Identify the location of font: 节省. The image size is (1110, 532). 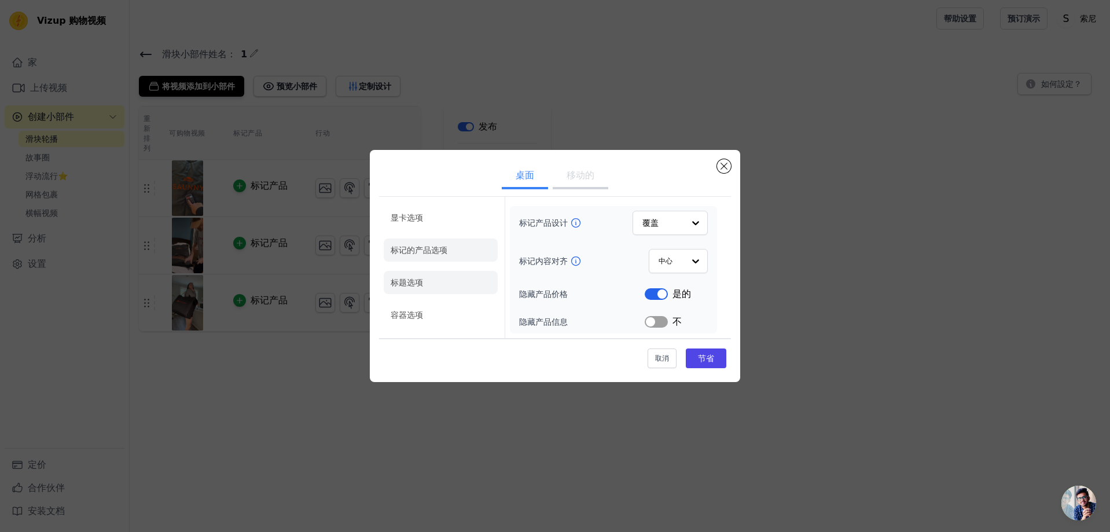
(706, 358).